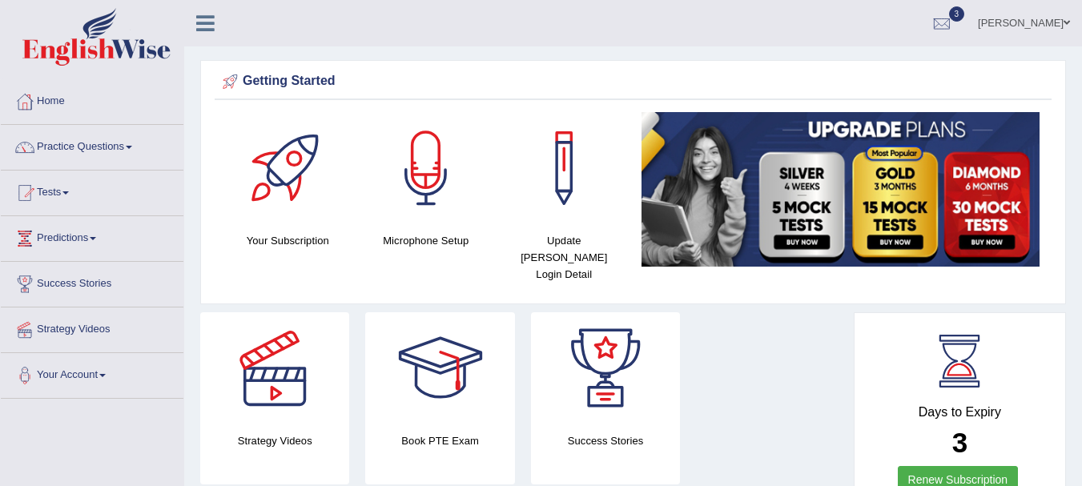 The height and width of the screenshot is (486, 1082). Describe the element at coordinates (440, 440) in the screenshot. I see `h4: Book PTE Exam` at that location.